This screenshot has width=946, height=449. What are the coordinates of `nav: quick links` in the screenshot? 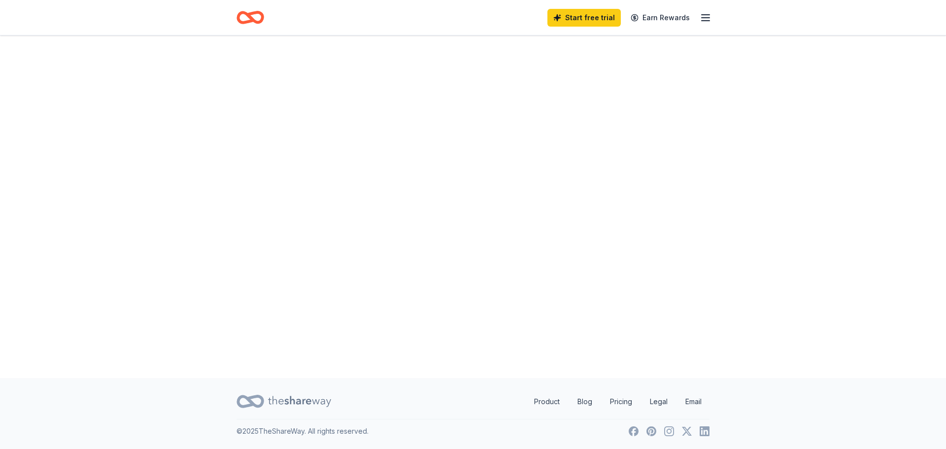 It's located at (618, 401).